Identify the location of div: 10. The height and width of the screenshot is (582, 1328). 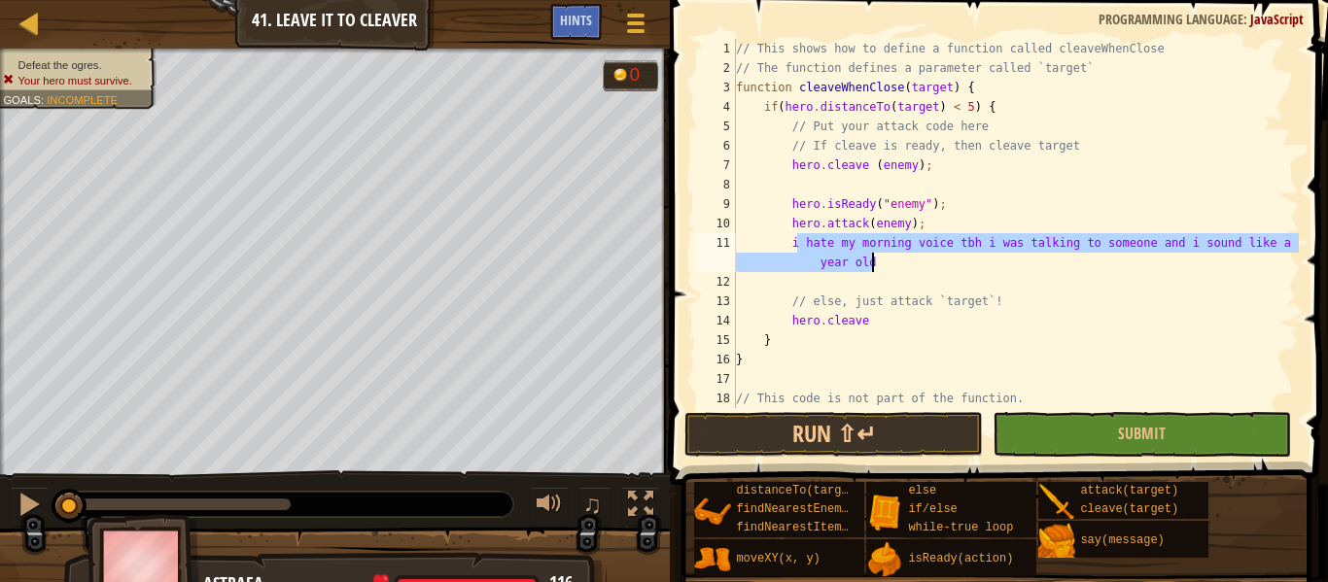
(716, 224).